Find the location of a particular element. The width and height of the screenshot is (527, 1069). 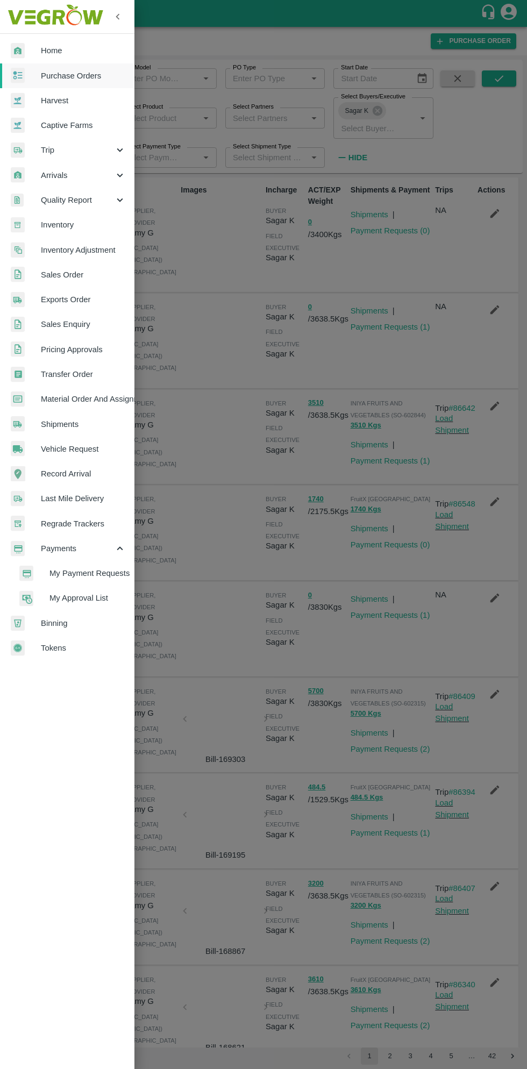

a: paymentMy Payment Requests is located at coordinates (72, 573).